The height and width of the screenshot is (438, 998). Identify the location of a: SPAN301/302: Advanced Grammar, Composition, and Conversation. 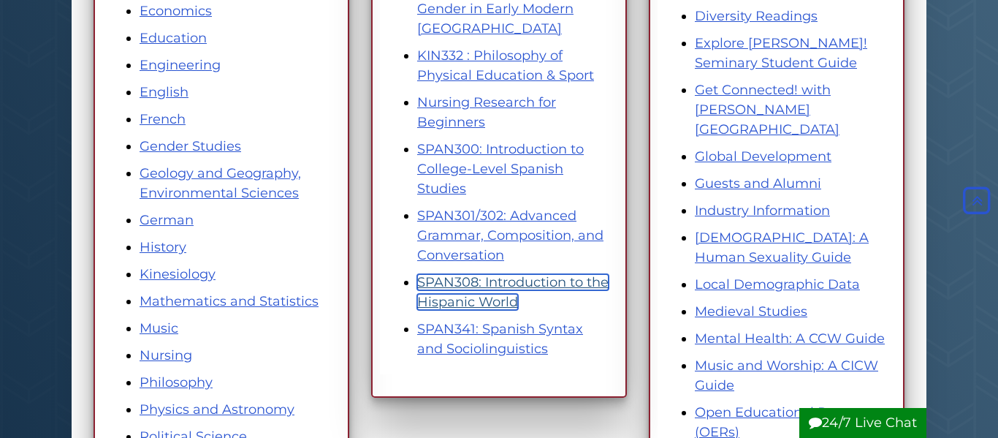
(510, 235).